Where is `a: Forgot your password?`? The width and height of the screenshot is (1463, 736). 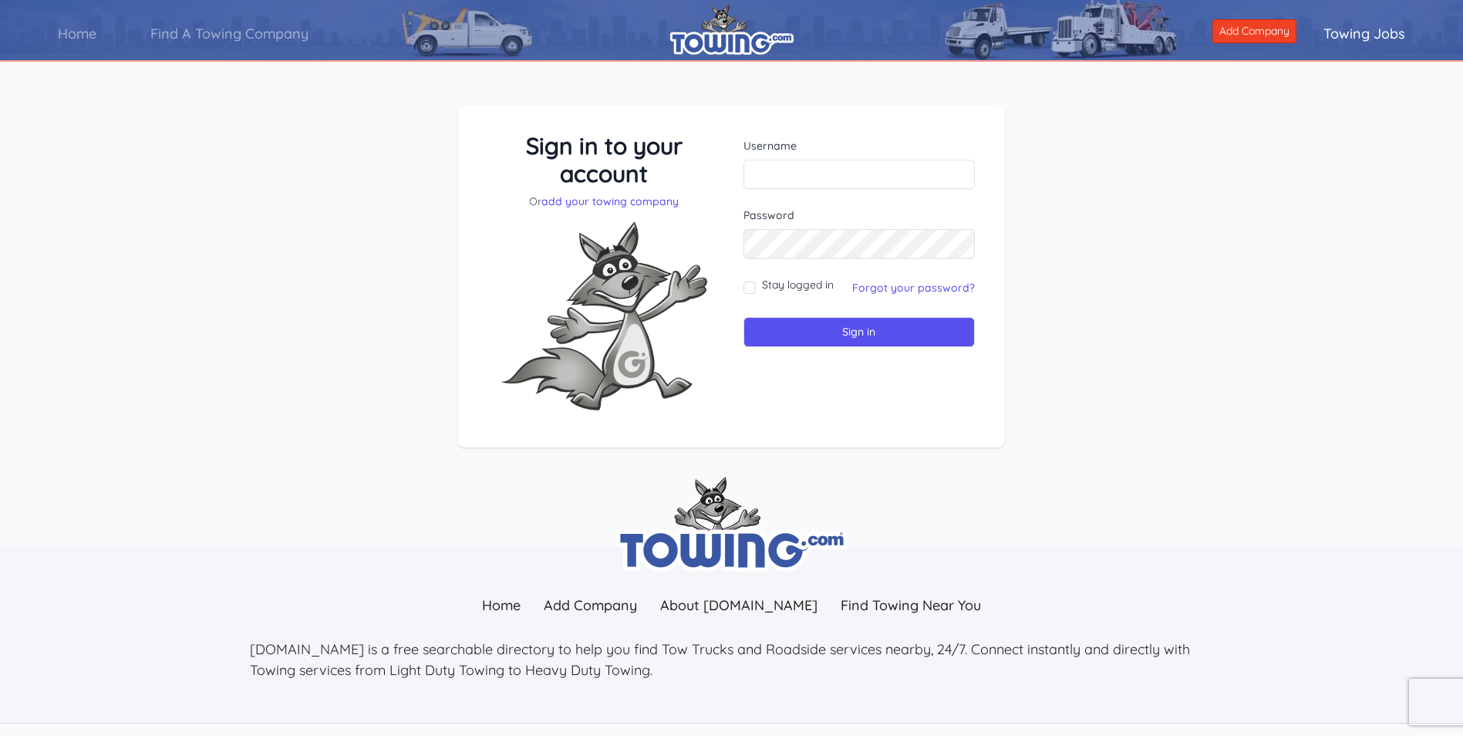
a: Forgot your password? is located at coordinates (913, 288).